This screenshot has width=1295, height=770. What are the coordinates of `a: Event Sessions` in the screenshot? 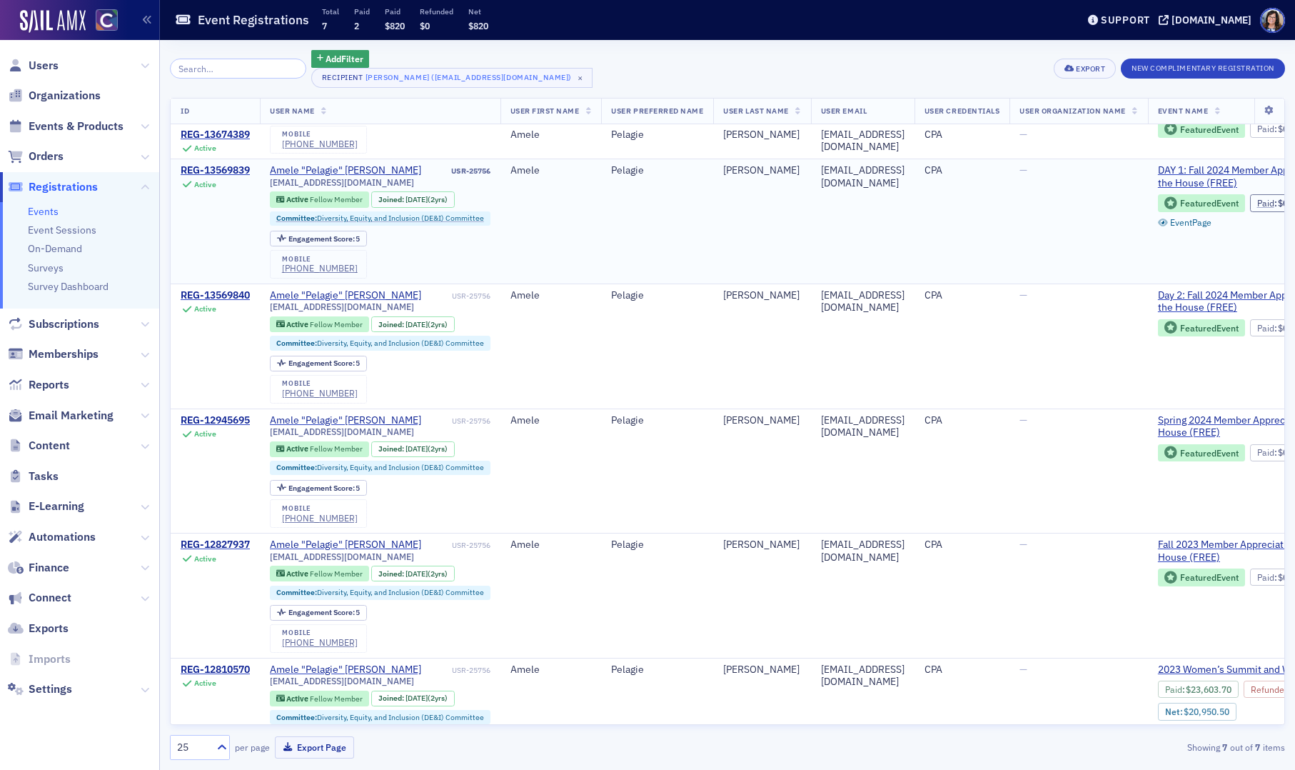 It's located at (62, 230).